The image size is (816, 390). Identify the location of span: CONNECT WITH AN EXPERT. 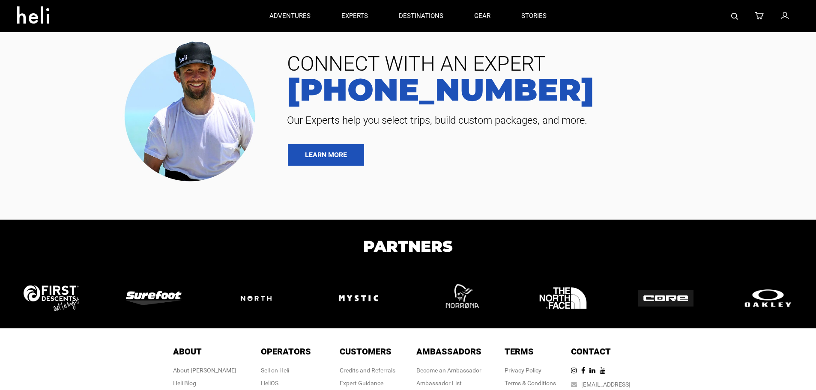
(542, 64).